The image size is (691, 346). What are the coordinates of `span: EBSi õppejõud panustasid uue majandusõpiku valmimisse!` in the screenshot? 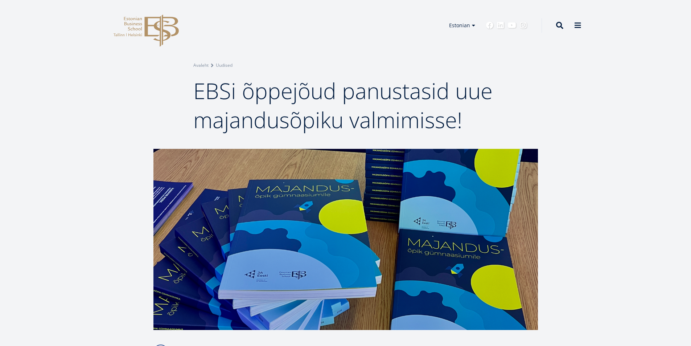 It's located at (343, 105).